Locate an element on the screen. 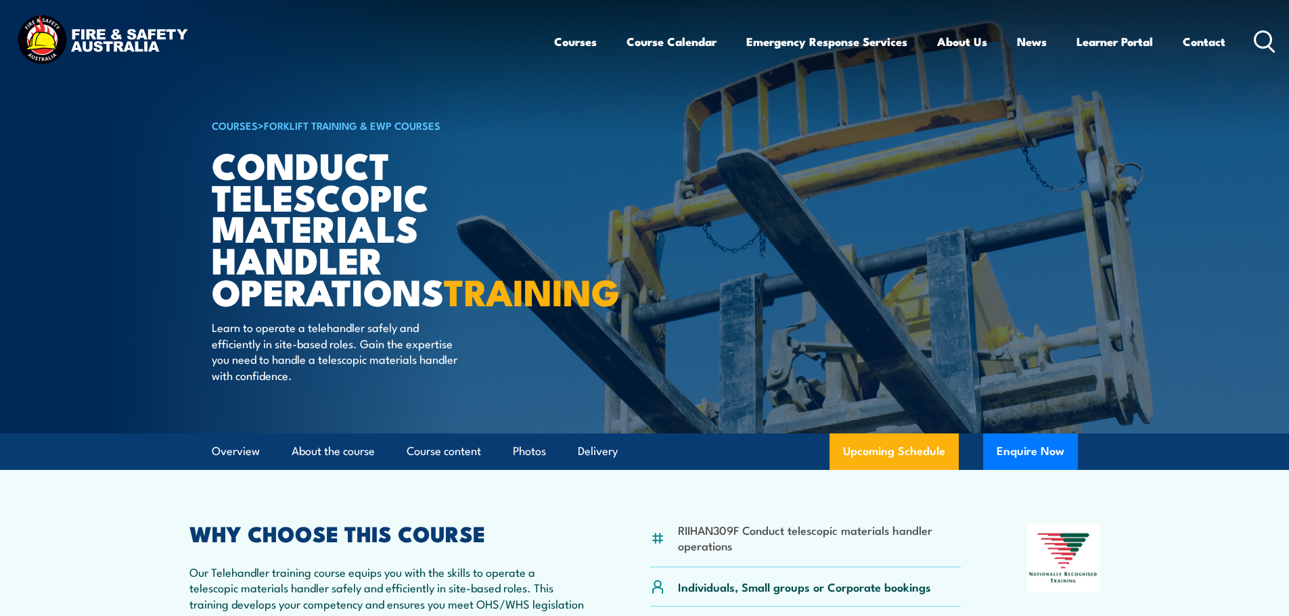 The width and height of the screenshot is (1289, 616). p: Learn to operate a telehandler safely and efficiently in site-based roles. Gain the expertise you... is located at coordinates (335, 351).